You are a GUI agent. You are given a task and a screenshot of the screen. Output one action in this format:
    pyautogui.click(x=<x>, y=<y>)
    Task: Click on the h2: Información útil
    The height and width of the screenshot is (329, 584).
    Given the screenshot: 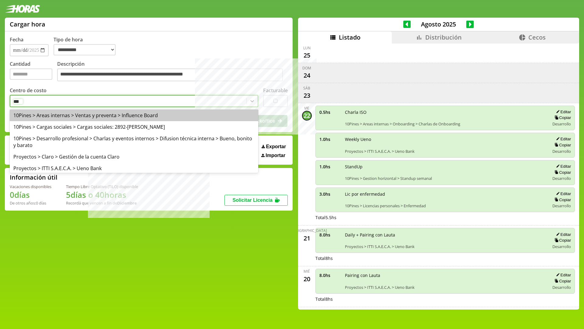 What is the action you would take?
    pyautogui.click(x=33, y=177)
    